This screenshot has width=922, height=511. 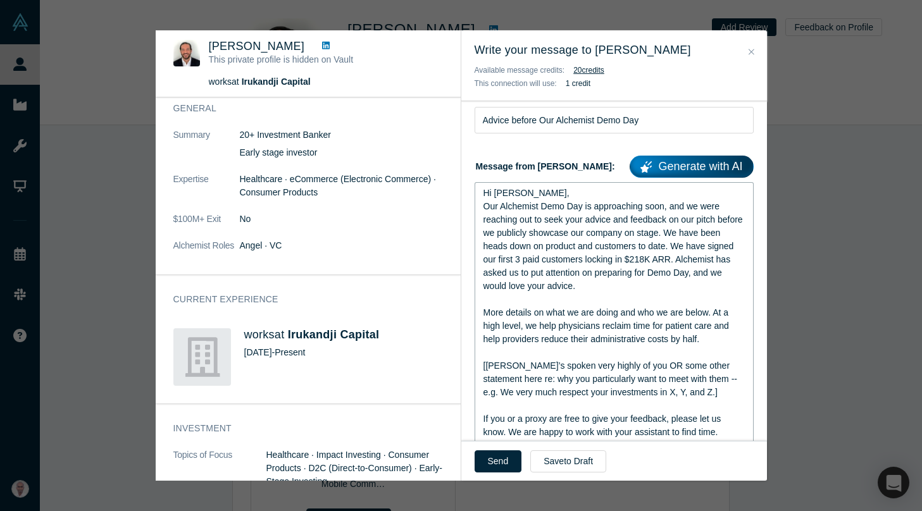 What do you see at coordinates (751, 52) in the screenshot?
I see `button: Close` at bounding box center [751, 52].